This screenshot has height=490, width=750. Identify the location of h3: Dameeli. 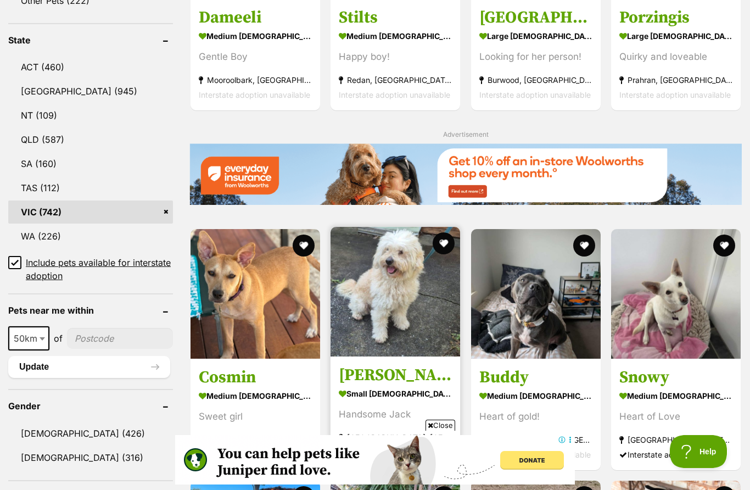
(255, 18).